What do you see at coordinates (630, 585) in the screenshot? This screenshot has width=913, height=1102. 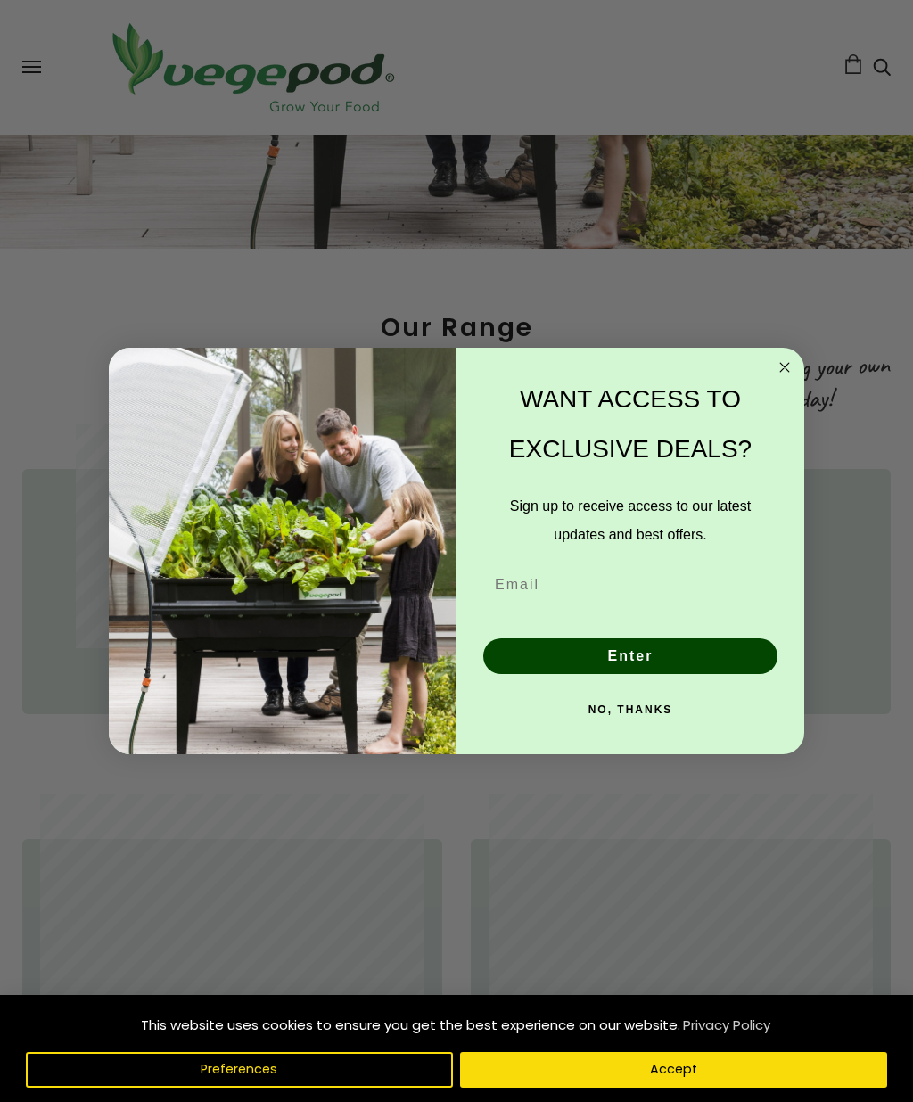 I see `input: Email` at bounding box center [630, 585].